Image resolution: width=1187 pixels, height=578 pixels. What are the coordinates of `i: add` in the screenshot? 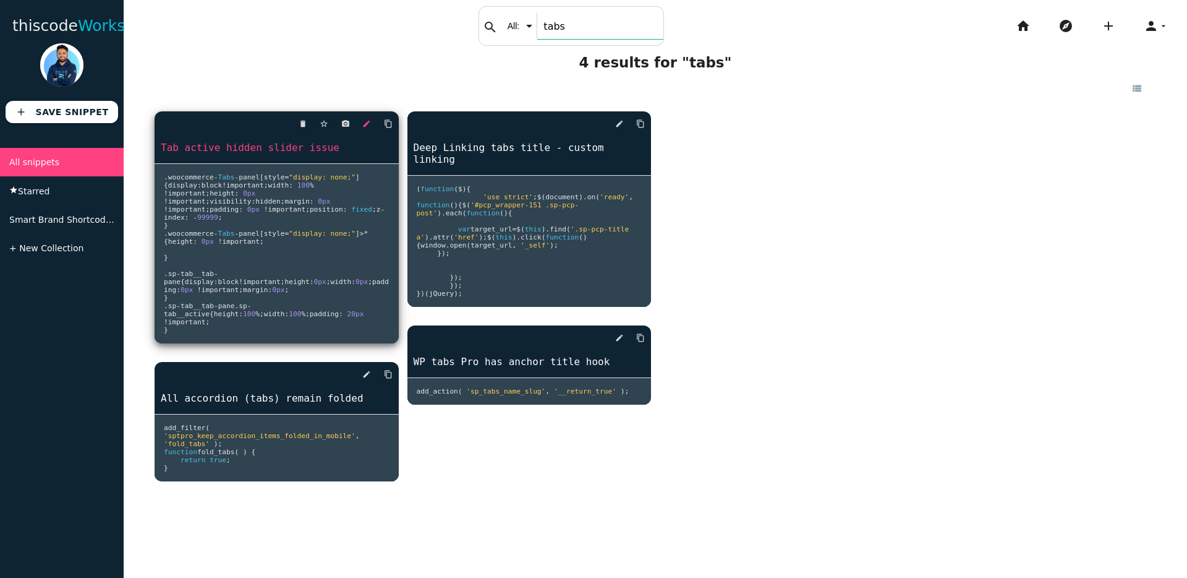 It's located at (21, 112).